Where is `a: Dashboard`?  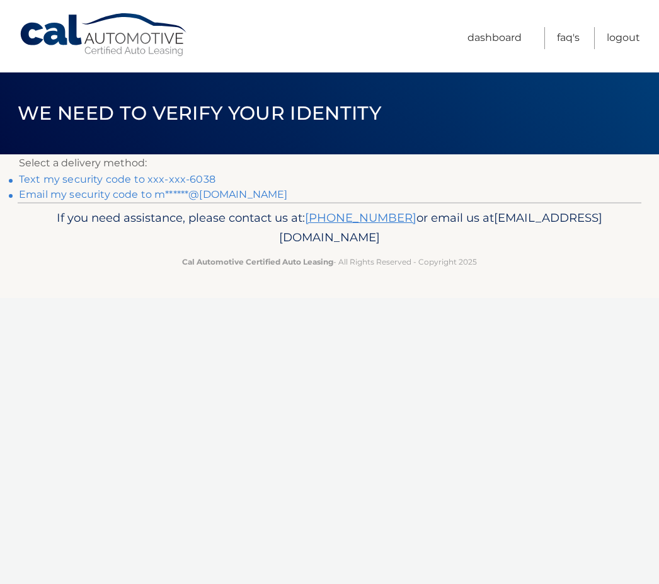 a: Dashboard is located at coordinates (495, 38).